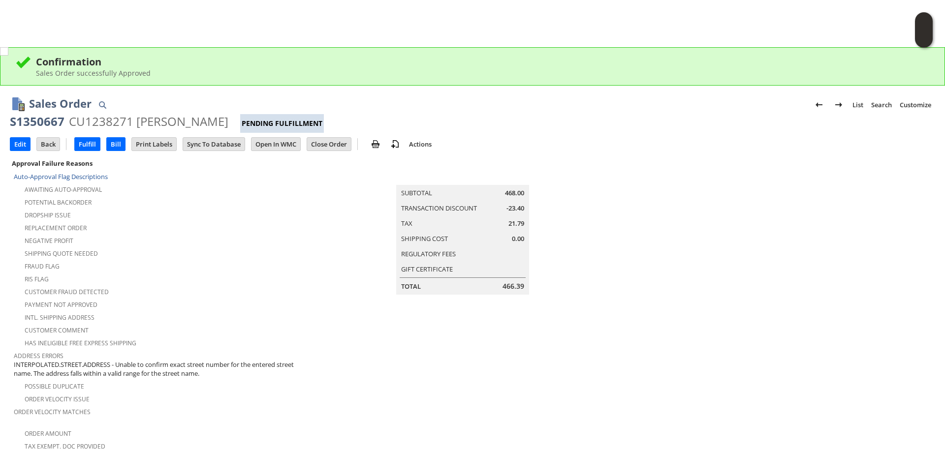  What do you see at coordinates (163, 369) in the screenshot?
I see `span: INTERPOLATED.STREET.ADDRESS - Unable to confirm exact street number for the entered street name. ...` at bounding box center [163, 369].